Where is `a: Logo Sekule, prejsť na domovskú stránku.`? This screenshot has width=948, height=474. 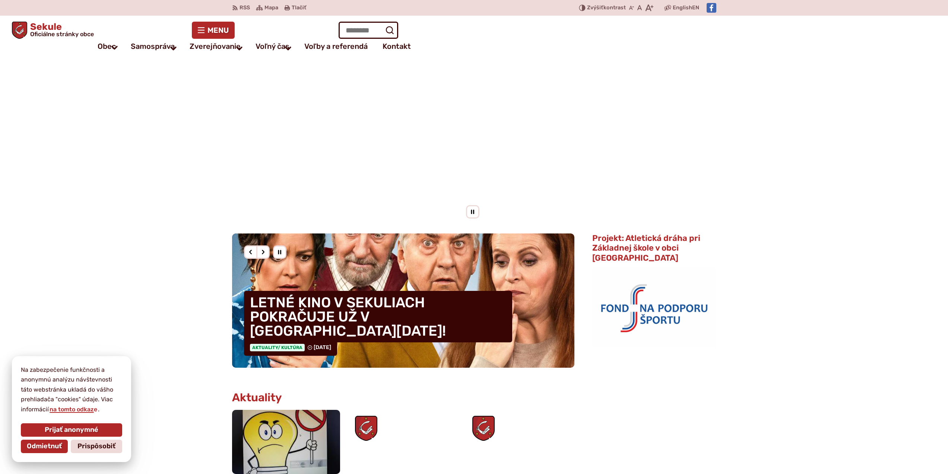 a: Logo Sekule, prejsť na domovskú stránku. is located at coordinates (53, 30).